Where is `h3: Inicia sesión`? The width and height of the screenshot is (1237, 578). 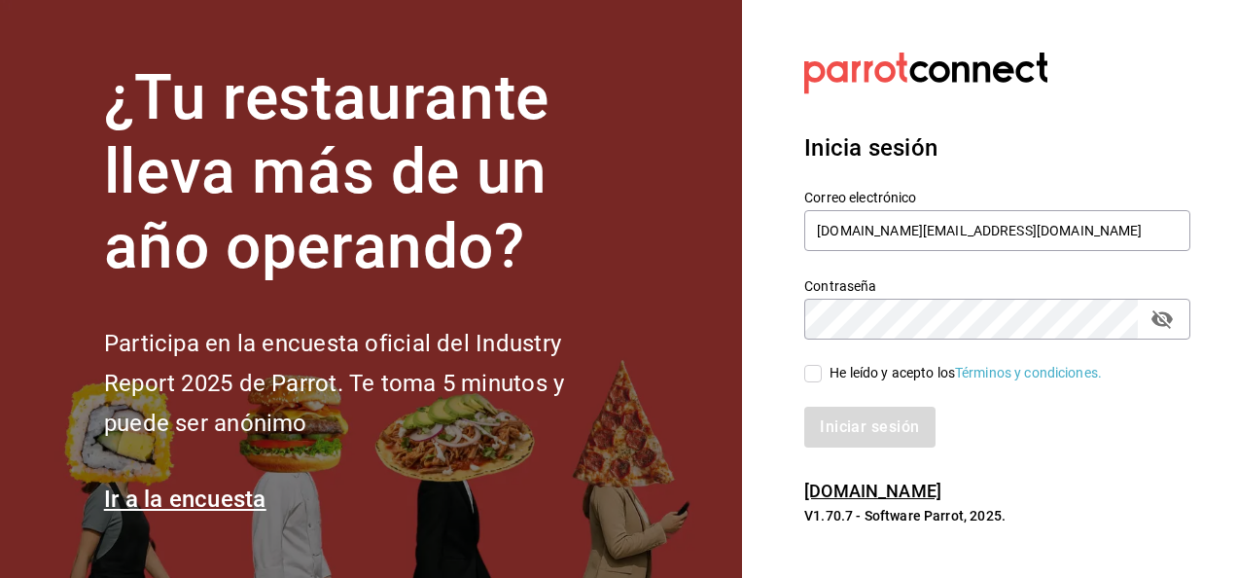 h3: Inicia sesión is located at coordinates (997, 148).